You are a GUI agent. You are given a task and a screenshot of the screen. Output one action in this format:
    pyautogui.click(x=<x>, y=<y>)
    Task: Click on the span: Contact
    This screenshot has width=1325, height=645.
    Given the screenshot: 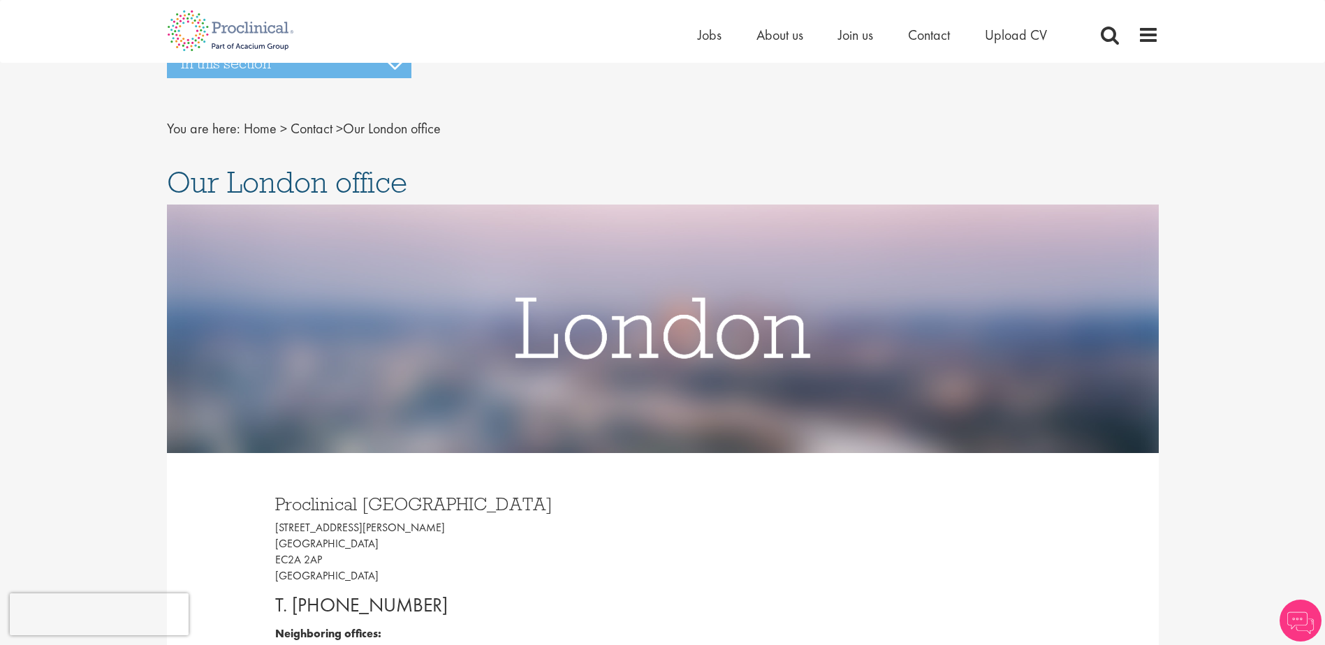 What is the action you would take?
    pyautogui.click(x=929, y=35)
    